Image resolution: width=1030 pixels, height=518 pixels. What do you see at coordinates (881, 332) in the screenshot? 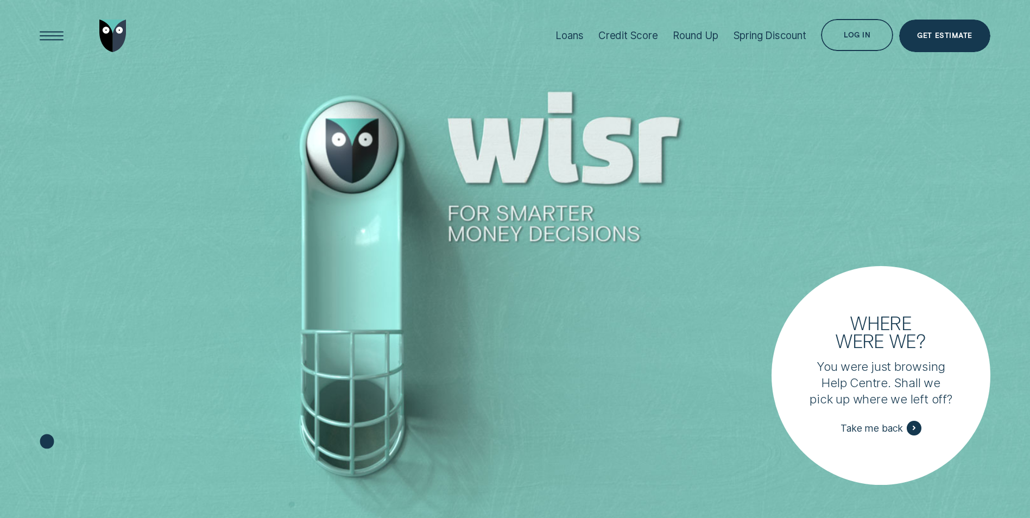
I see `h3: Where were we?` at bounding box center [881, 332].